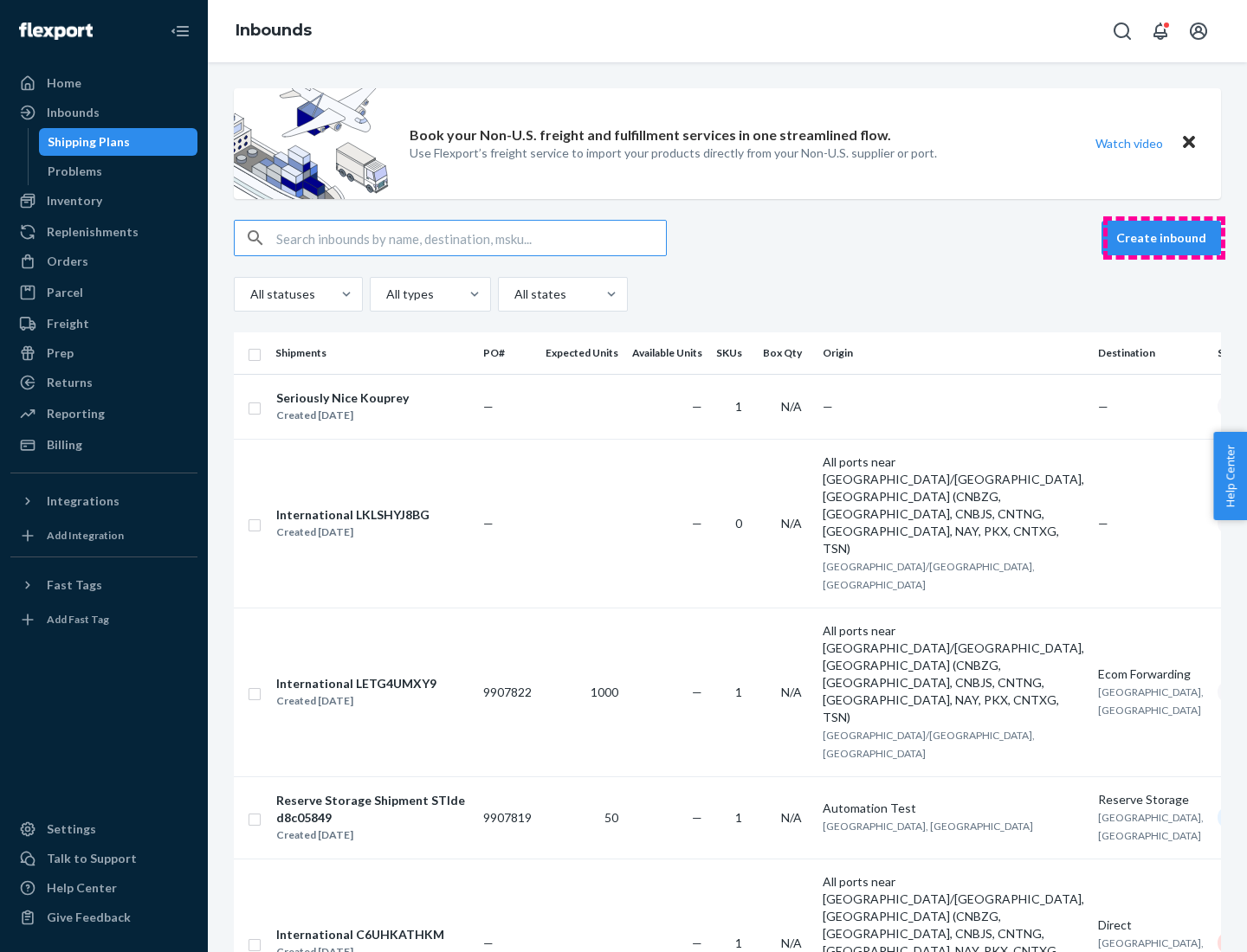 The image size is (1247, 952). I want to click on div: Billing, so click(64, 445).